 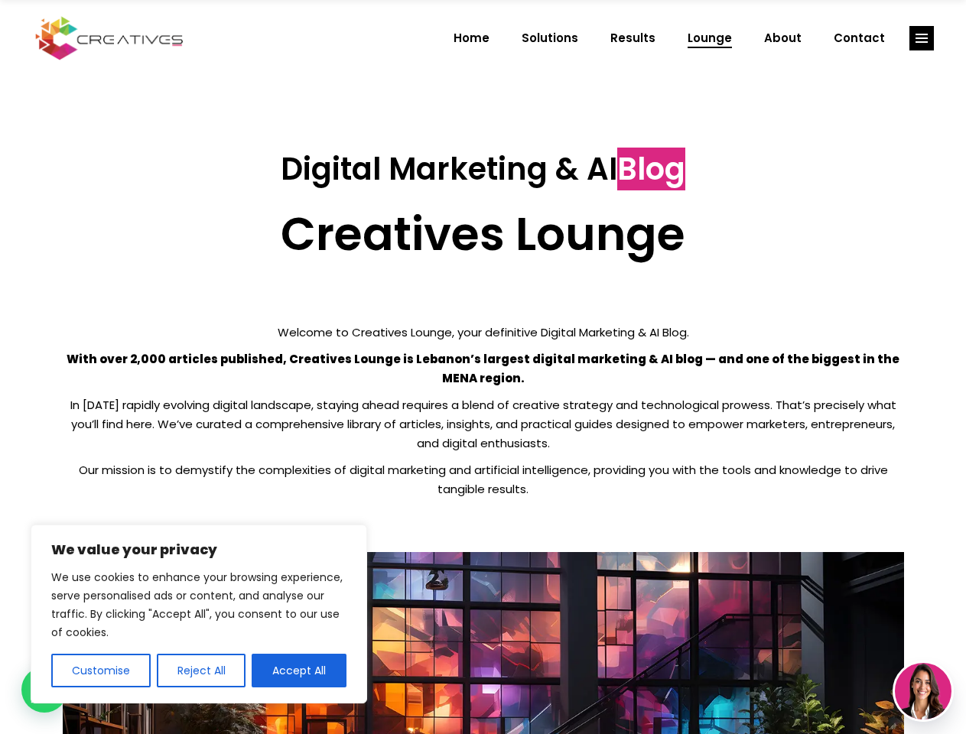 I want to click on a: Home, so click(x=471, y=38).